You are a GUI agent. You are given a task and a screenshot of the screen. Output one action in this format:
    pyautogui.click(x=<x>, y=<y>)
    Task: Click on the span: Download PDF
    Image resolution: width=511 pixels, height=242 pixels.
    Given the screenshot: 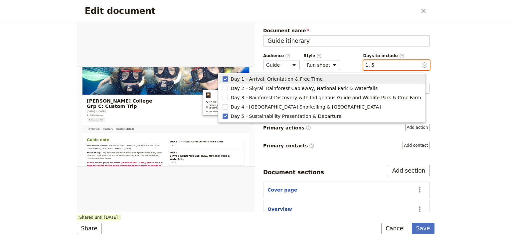 What is the action you would take?
    pyautogui.click(x=48, y=127)
    